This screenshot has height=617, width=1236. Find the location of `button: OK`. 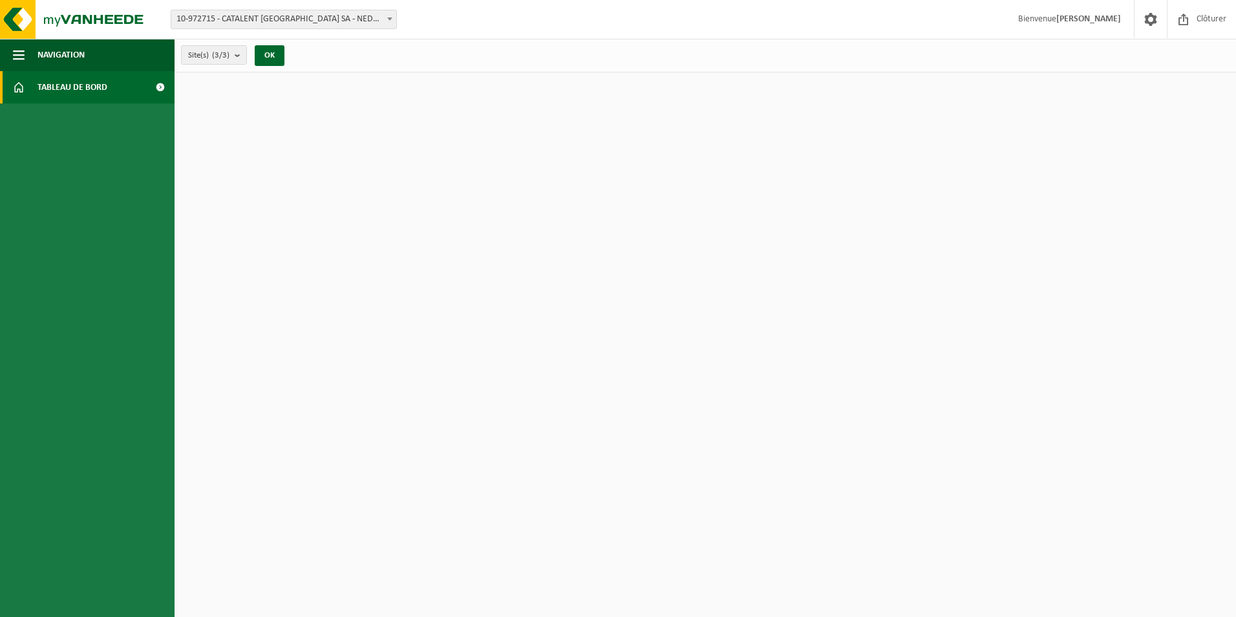

button: OK is located at coordinates (270, 56).